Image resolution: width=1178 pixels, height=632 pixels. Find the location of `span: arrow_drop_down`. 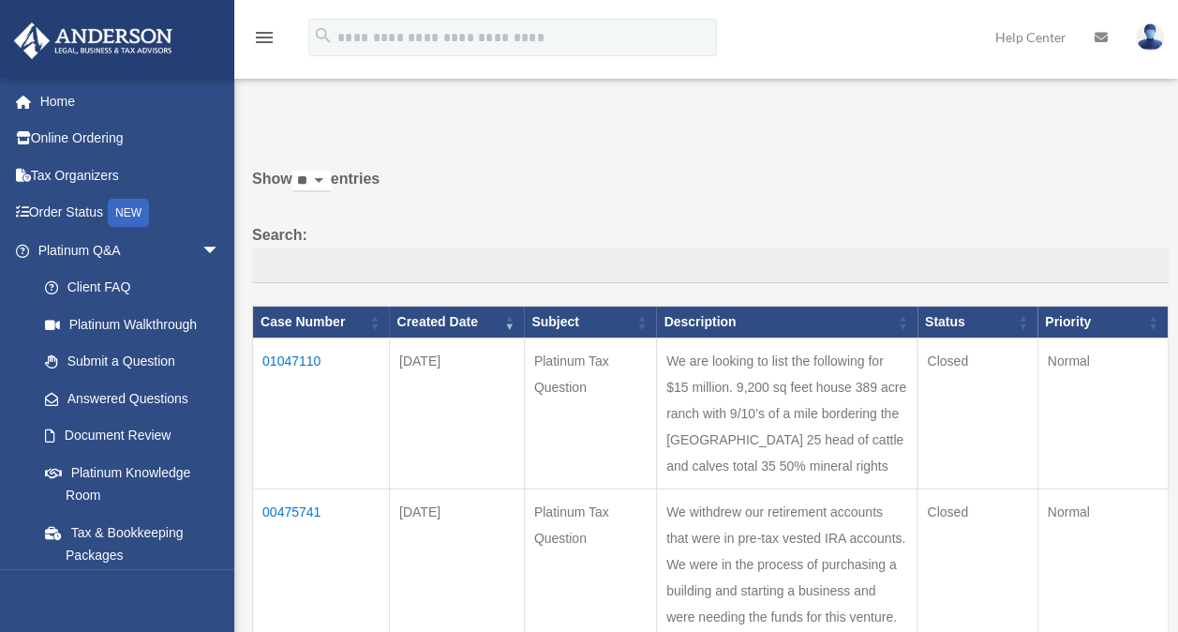

span: arrow_drop_down is located at coordinates (220, 250).